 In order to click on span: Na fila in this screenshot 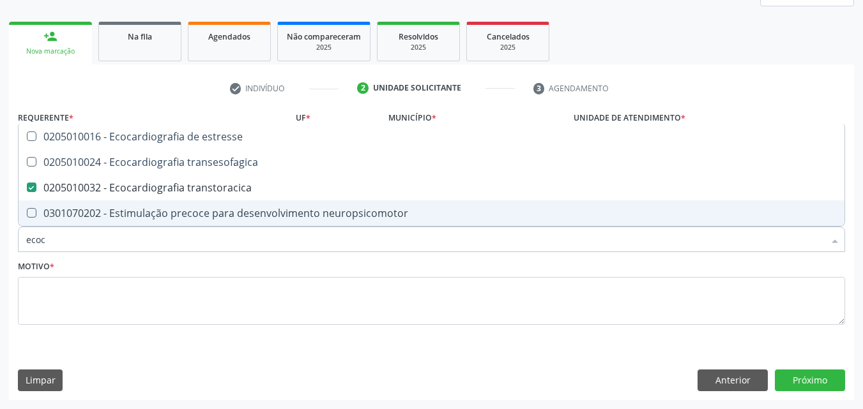, I will do `click(140, 36)`.